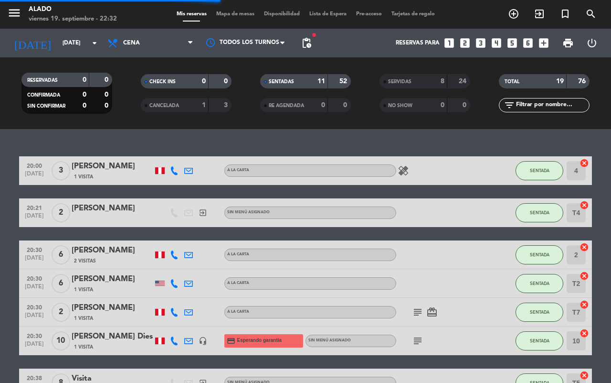  What do you see at coordinates (307, 43) in the screenshot?
I see `span: pending_actions` at bounding box center [307, 43].